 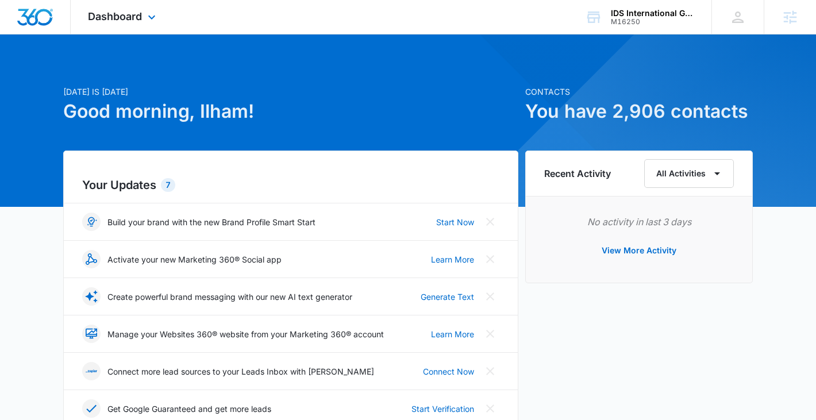 I want to click on a: Start Now, so click(x=455, y=222).